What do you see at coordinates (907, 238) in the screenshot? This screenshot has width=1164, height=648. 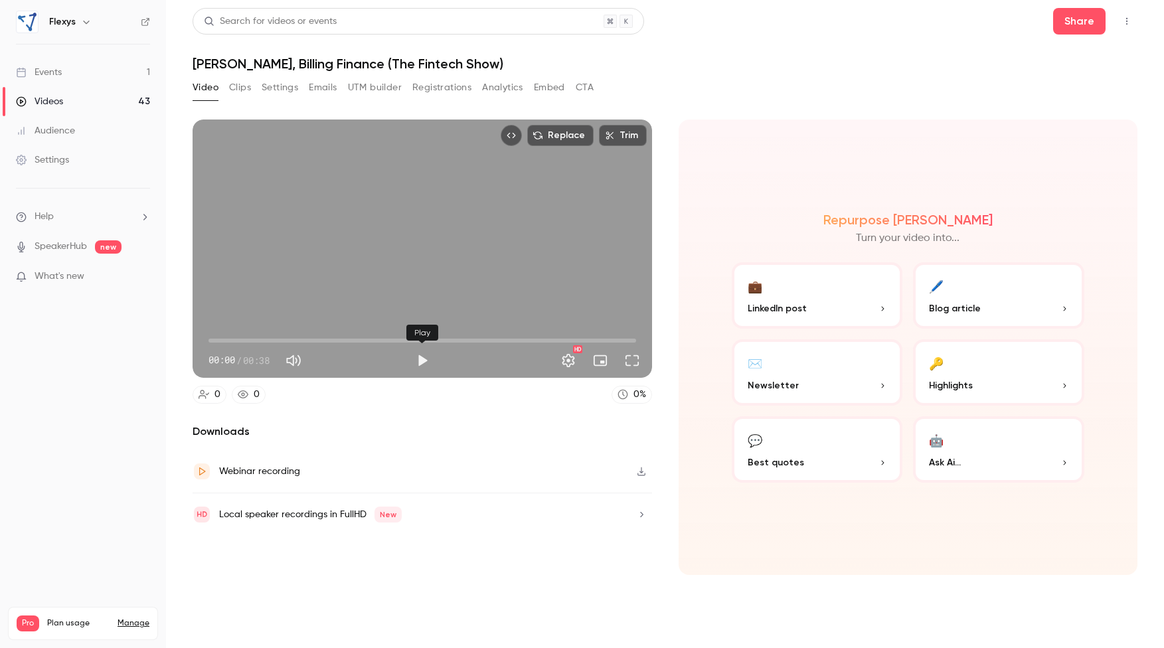 I see `p: Turn your video into...` at bounding box center [907, 238].